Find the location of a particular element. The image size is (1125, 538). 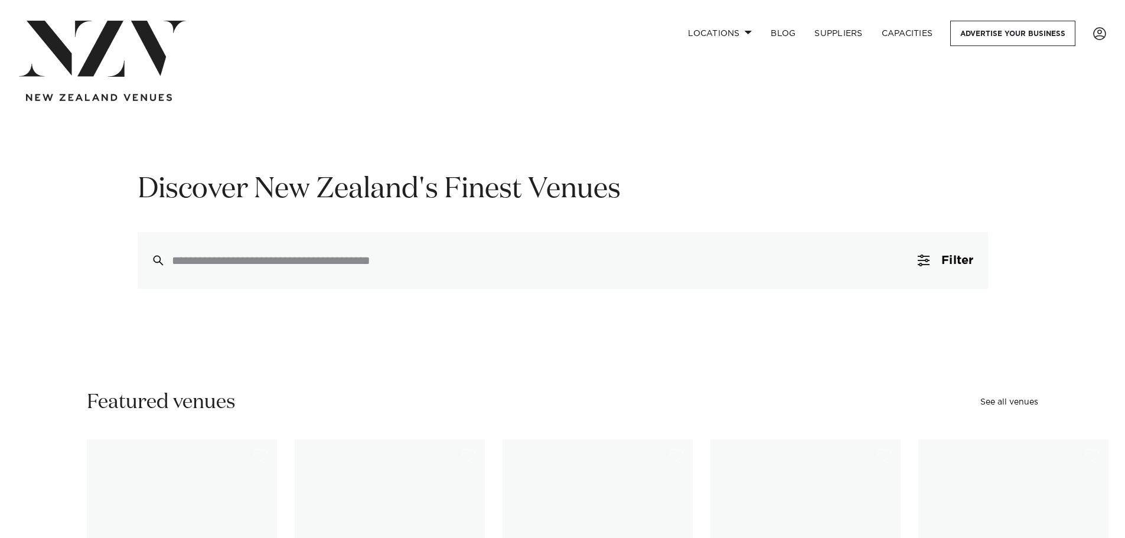

img: nzv-logo.png is located at coordinates (102, 48).